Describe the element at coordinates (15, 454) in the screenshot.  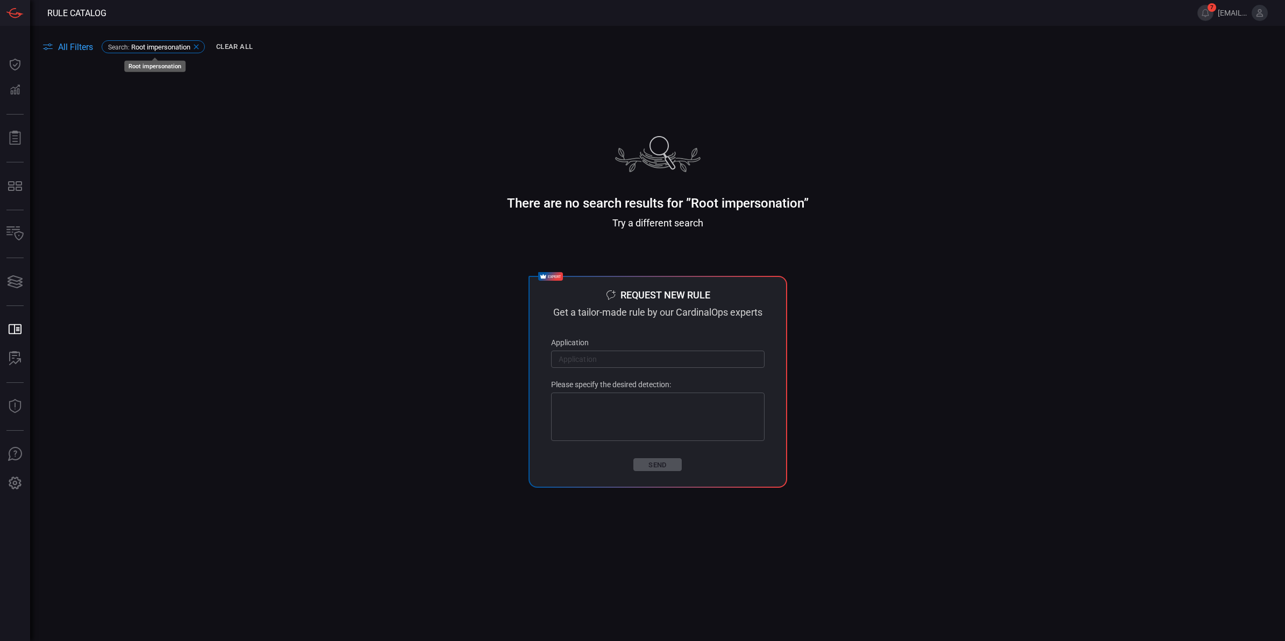
I see `button: Ask Us A Question` at that location.